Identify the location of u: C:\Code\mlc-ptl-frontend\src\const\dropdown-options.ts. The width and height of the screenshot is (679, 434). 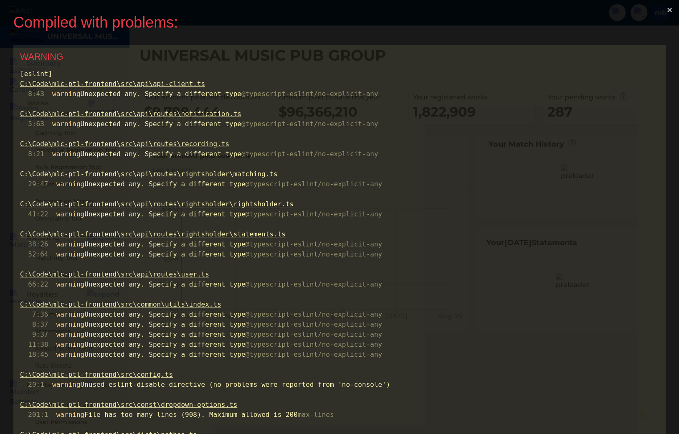
(129, 404).